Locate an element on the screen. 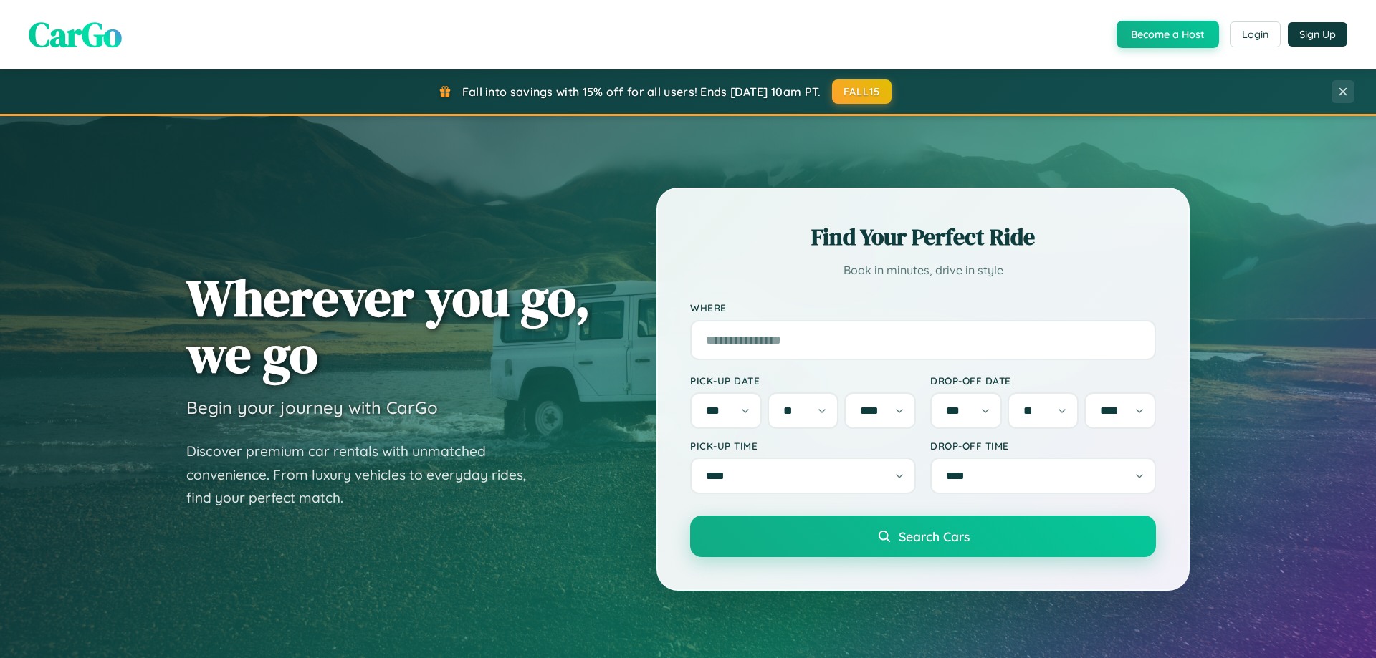  span: Search Cars is located at coordinates (934, 537).